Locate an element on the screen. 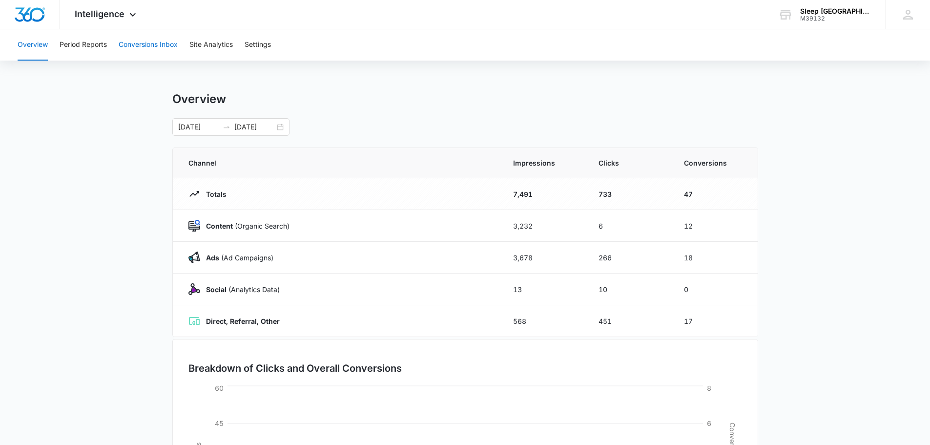 The image size is (930, 445). button: Site Analytics is located at coordinates (211, 45).